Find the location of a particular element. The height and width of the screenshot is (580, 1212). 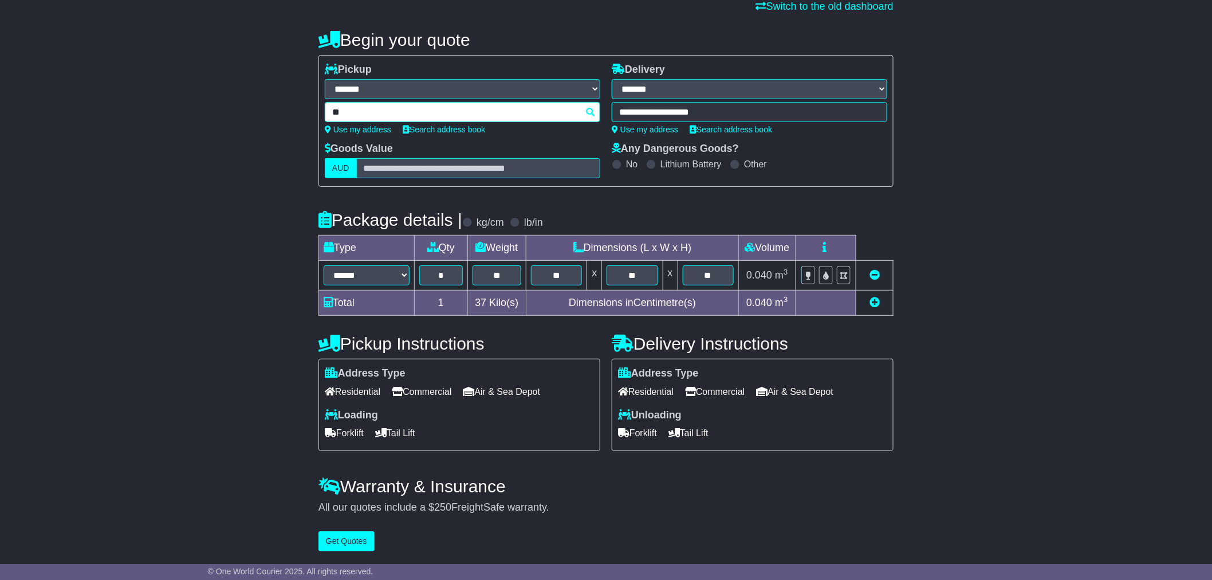

span: © One World Courier 2025. All rights reserved. is located at coordinates (290, 571).